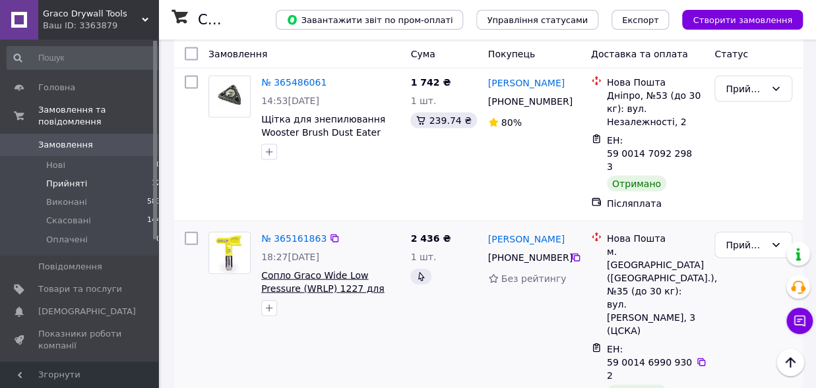  Describe the element at coordinates (80, 340) in the screenshot. I see `span: Показники роботи компанії` at that location.